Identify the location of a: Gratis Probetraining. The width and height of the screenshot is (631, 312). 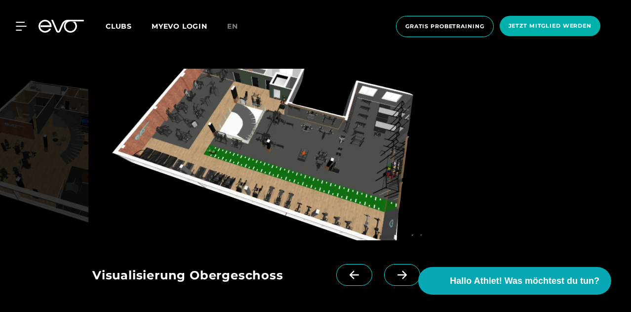
(445, 26).